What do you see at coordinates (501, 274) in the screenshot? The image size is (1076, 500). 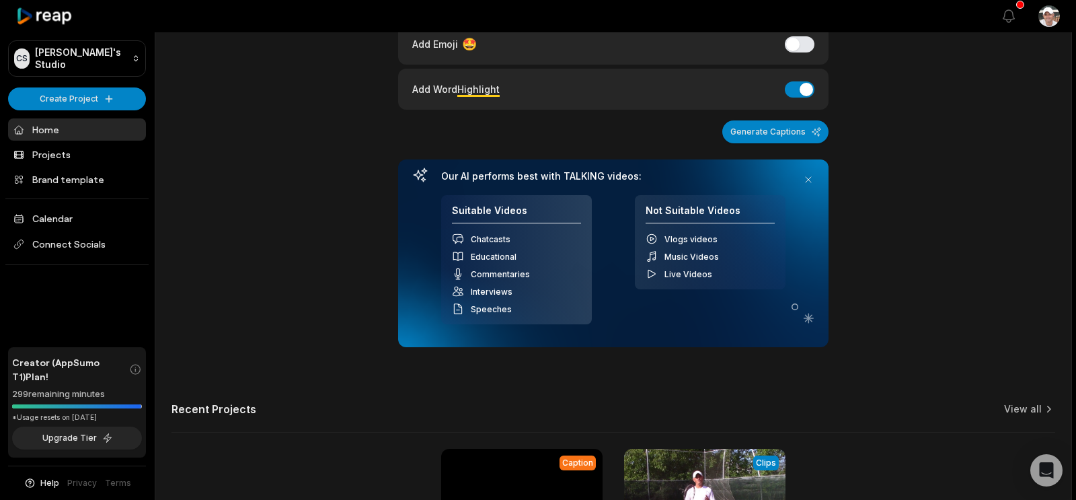 I see `span: Commentaries` at bounding box center [501, 274].